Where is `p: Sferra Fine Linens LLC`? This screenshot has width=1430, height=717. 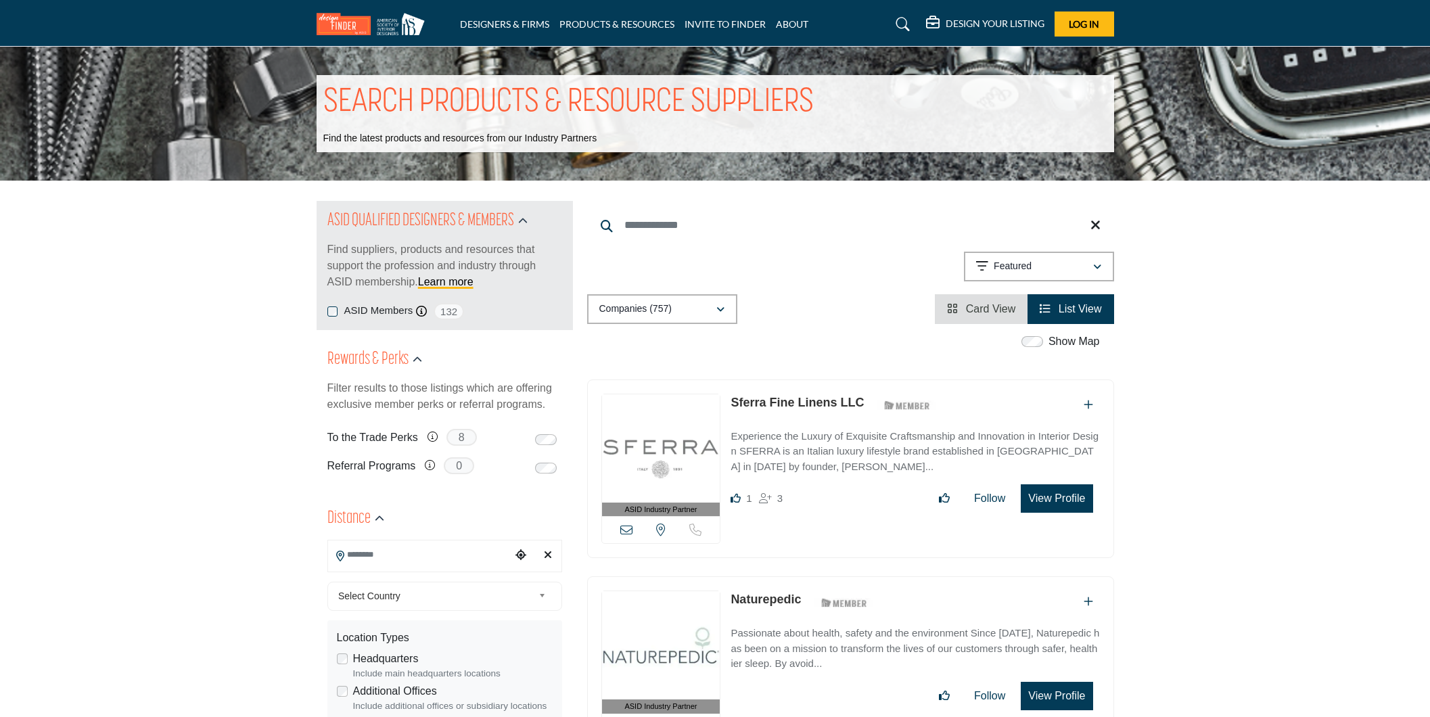
p: Sferra Fine Linens LLC is located at coordinates (797, 402).